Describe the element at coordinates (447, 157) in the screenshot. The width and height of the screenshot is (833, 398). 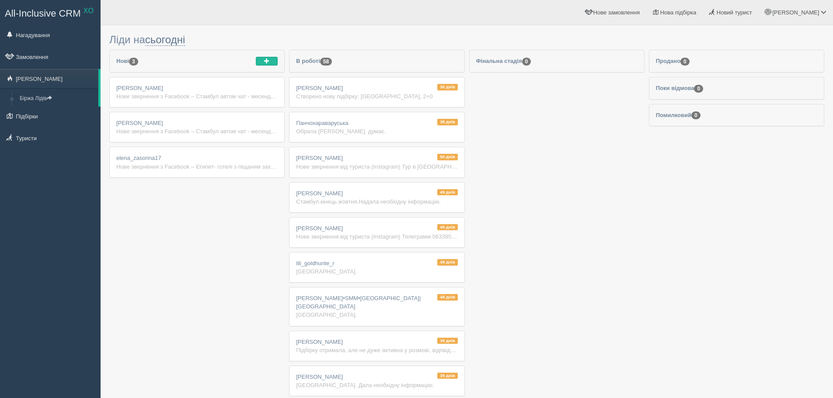
I see `span: 50 днів` at that location.